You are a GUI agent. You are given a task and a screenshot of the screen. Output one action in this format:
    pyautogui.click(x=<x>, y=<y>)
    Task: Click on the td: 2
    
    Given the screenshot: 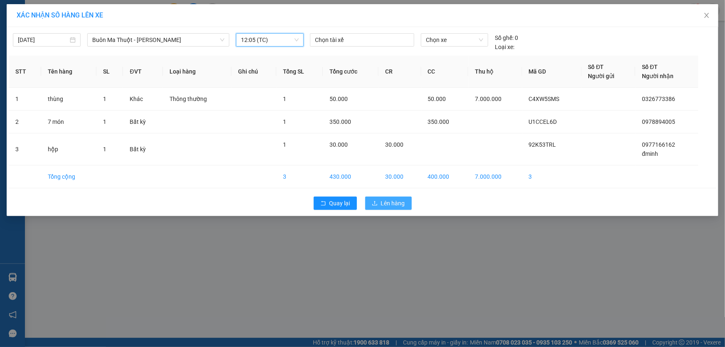 What is the action you would take?
    pyautogui.click(x=25, y=122)
    